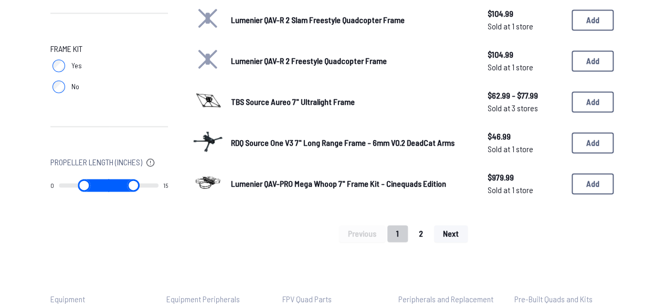  What do you see at coordinates (100, 299) in the screenshot?
I see `p: Equipment` at bounding box center [100, 299].